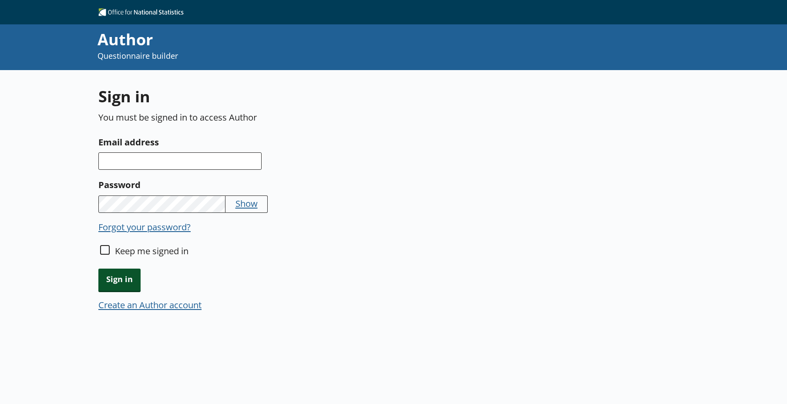 This screenshot has width=787, height=404. Describe the element at coordinates (313, 56) in the screenshot. I see `p: Questionnaire builder` at that location.